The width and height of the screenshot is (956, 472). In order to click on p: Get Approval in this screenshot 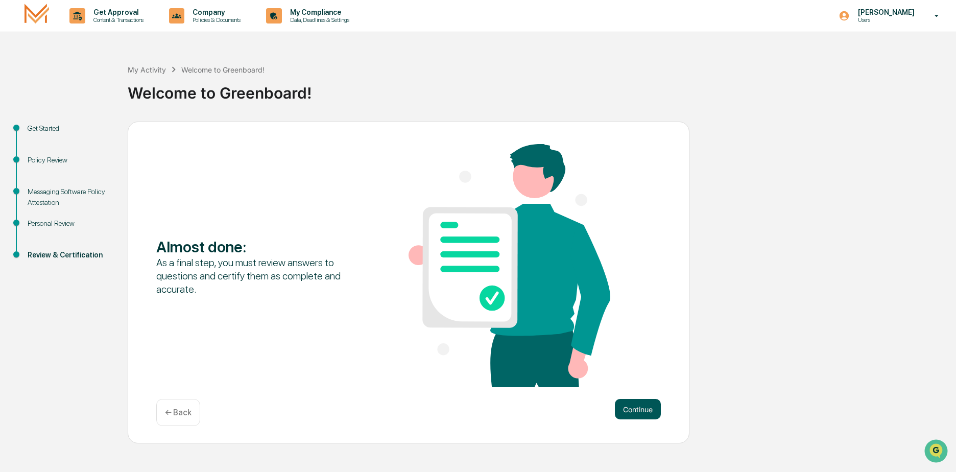, I will do `click(117, 12)`.